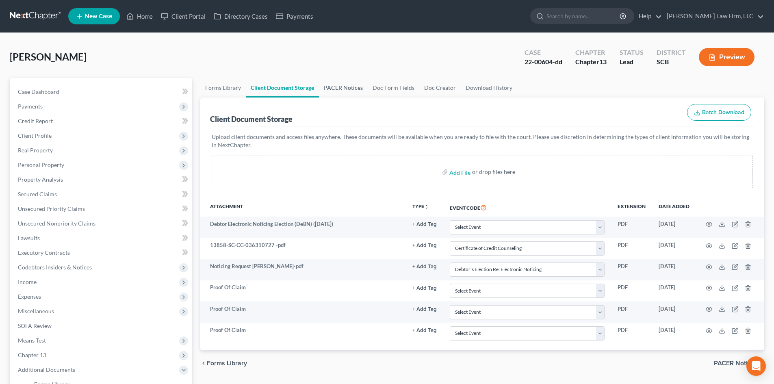 This screenshot has height=384, width=774. I want to click on button: chevron_left Forms Library, so click(223, 363).